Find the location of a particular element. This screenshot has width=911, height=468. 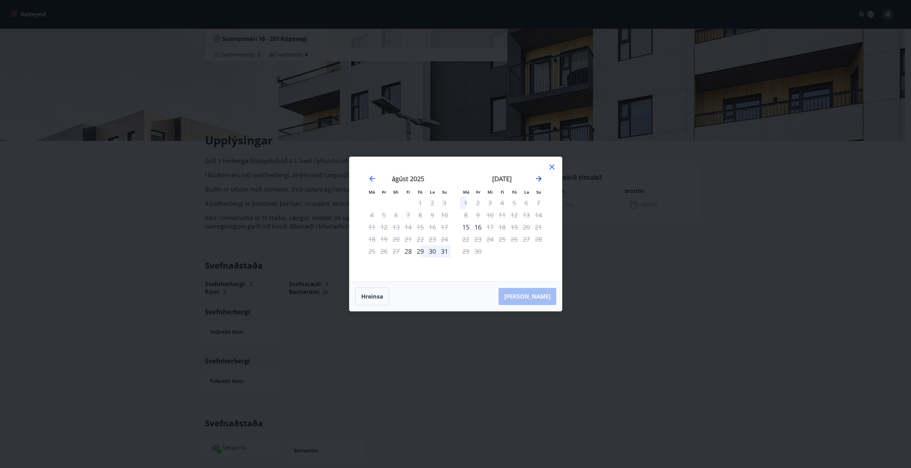

td: Not available. miðvikudagur, 6. ágúst 2025 is located at coordinates (396, 215).